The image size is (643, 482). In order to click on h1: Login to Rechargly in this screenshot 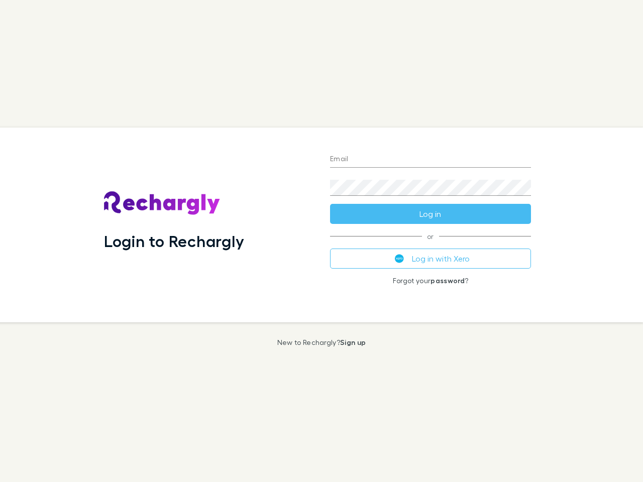, I will do `click(174, 241)`.